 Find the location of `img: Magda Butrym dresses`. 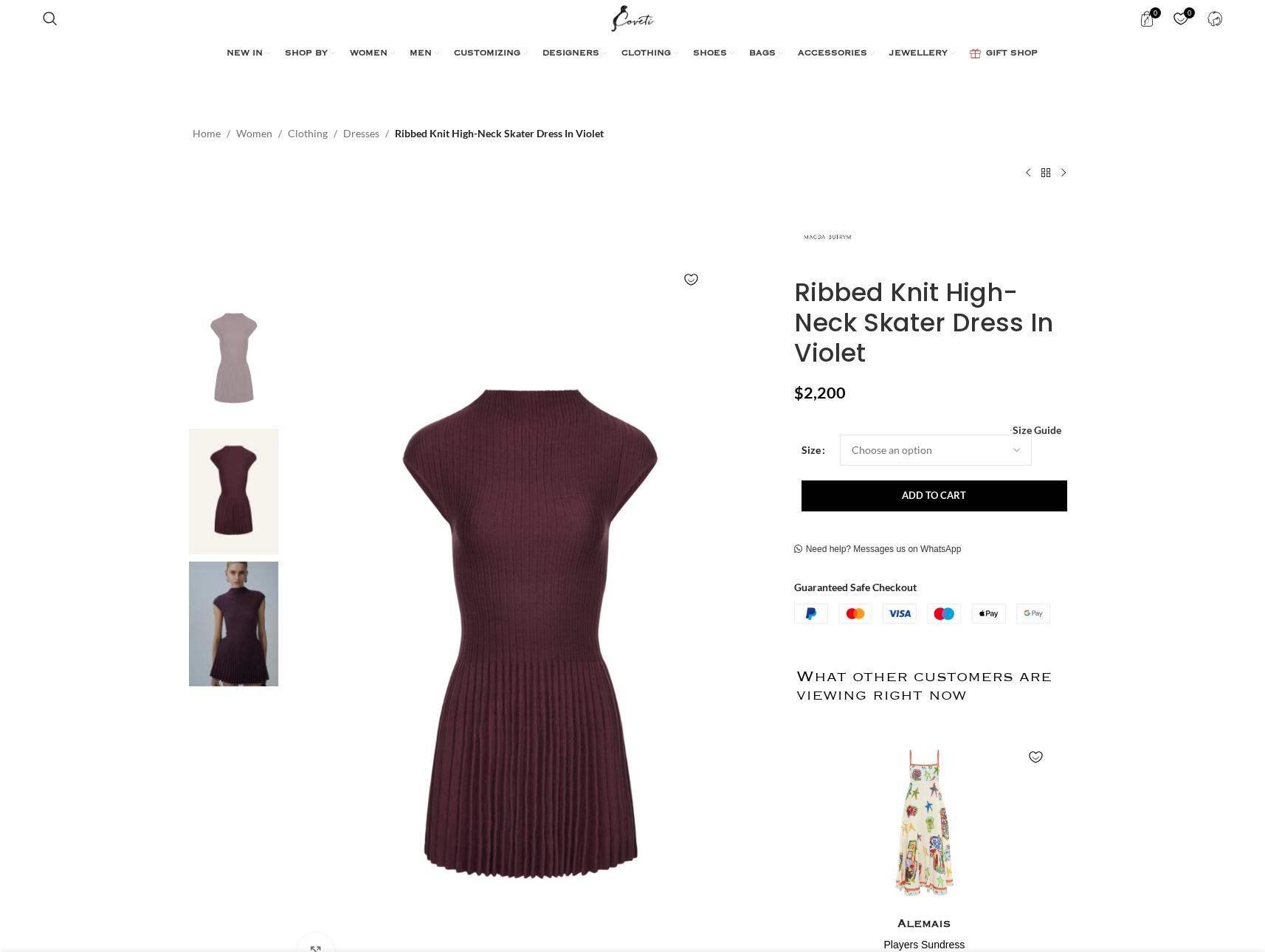

img: Magda Butrym dresses is located at coordinates (234, 625).